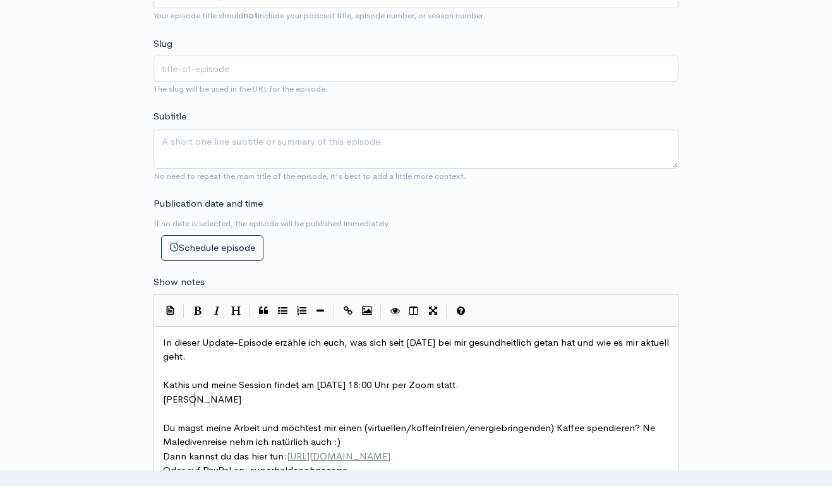 The width and height of the screenshot is (832, 486). I want to click on label: Publication date and time, so click(208, 203).